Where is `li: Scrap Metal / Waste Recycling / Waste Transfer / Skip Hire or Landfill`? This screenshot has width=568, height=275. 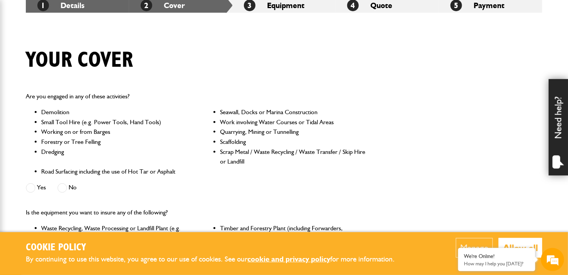
li: Scrap Metal / Waste Recycling / Waste Transfer / Skip Hire or Landfill is located at coordinates (293, 156).